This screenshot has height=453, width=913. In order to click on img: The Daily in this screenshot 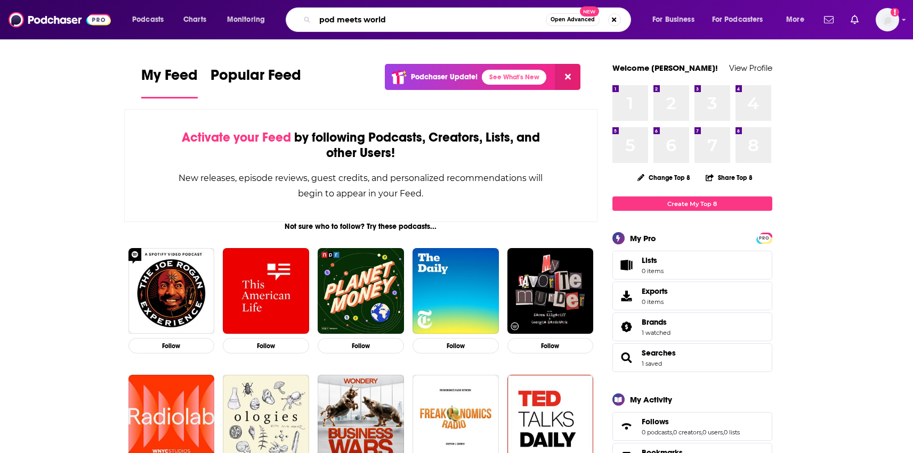, I will do `click(455, 291)`.